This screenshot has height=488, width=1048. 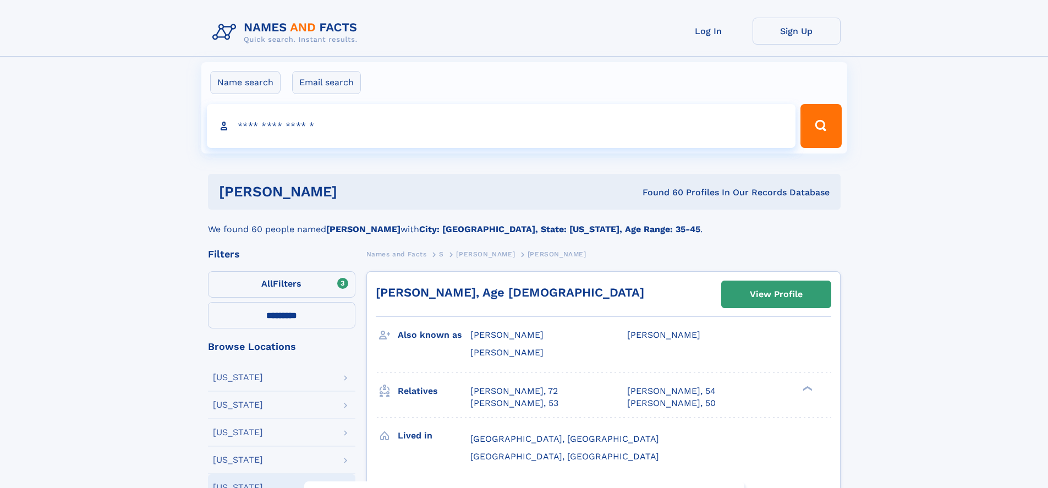 What do you see at coordinates (245, 82) in the screenshot?
I see `label: Name search` at bounding box center [245, 82].